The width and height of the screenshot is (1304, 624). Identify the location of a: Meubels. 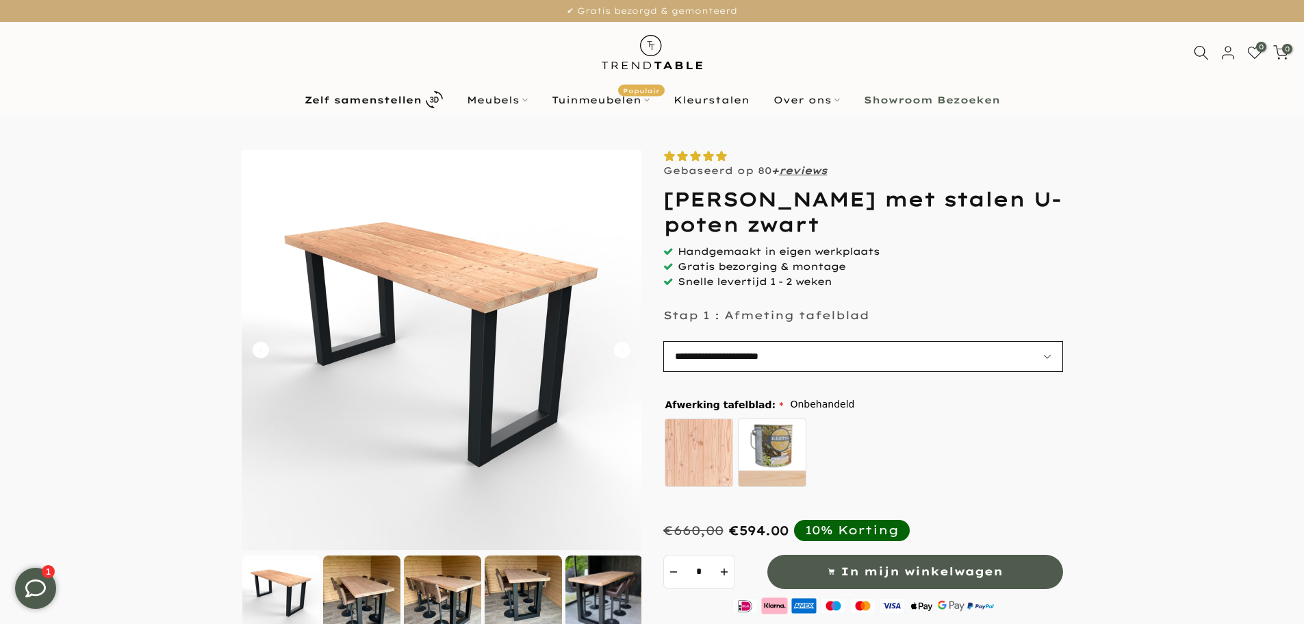
(497, 100).